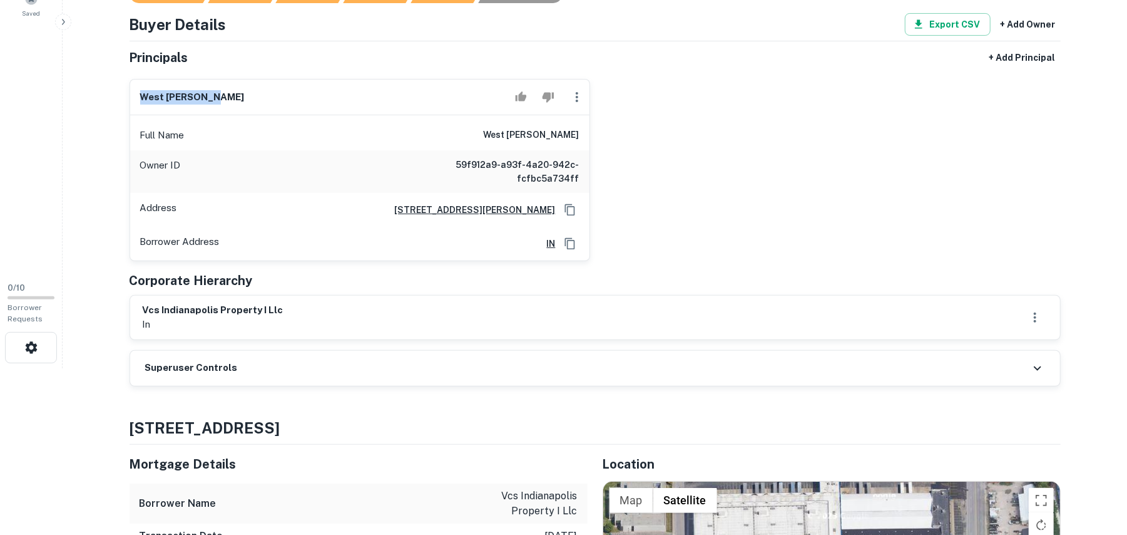 Image resolution: width=1127 pixels, height=535 pixels. I want to click on h5: Location, so click(832, 464).